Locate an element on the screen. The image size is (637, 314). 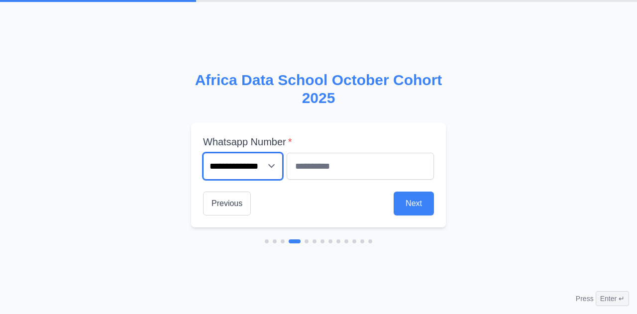
h2: Africa Data School October Cohort 2025 is located at coordinates (319, 89).